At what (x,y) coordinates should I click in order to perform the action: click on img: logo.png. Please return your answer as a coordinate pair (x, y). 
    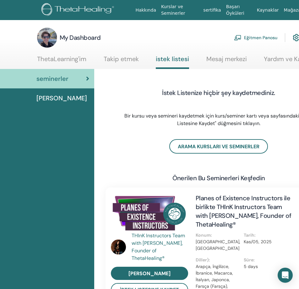
    Looking at the image, I should click on (79, 10).